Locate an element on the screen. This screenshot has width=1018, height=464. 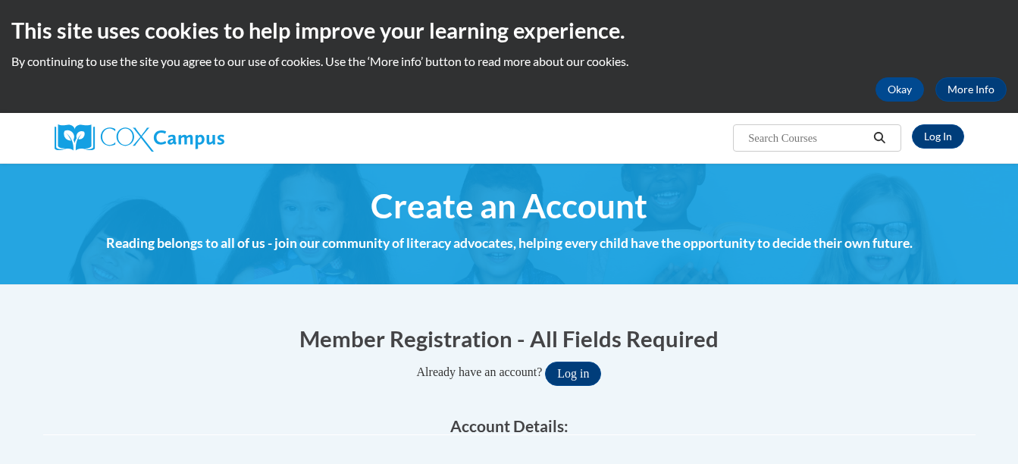
h2: This site uses cookies to help improve your learning experience. is located at coordinates (508, 30).